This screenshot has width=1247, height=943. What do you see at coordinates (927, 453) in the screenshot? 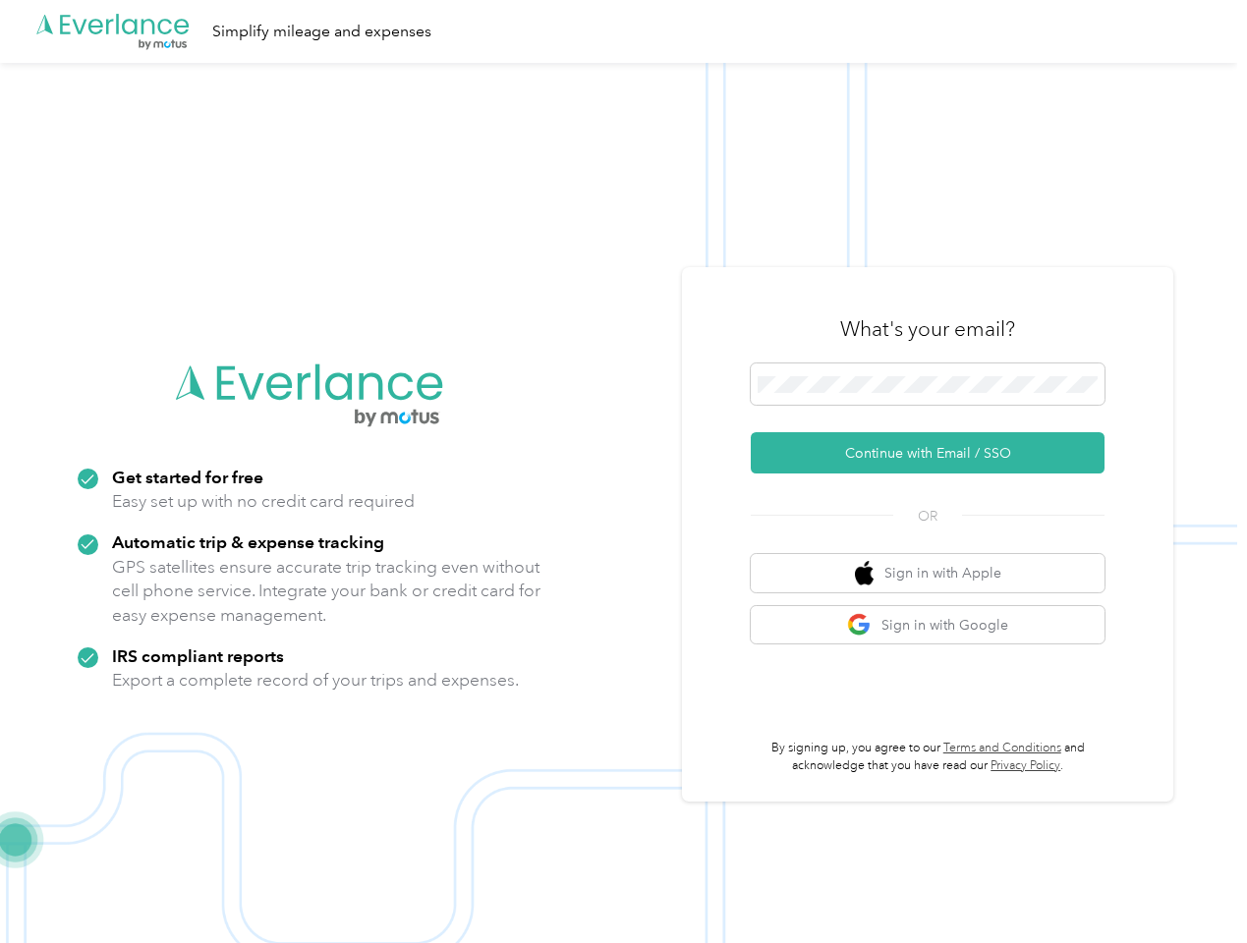
I see `button: Continue with Email / SSO` at bounding box center [927, 453].